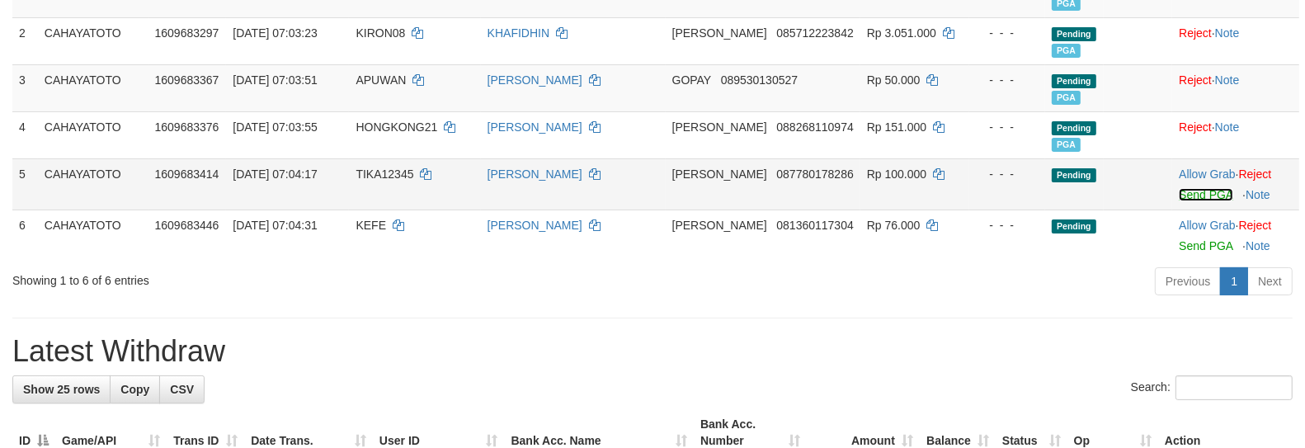  I want to click on span: TIKA12345, so click(384, 174).